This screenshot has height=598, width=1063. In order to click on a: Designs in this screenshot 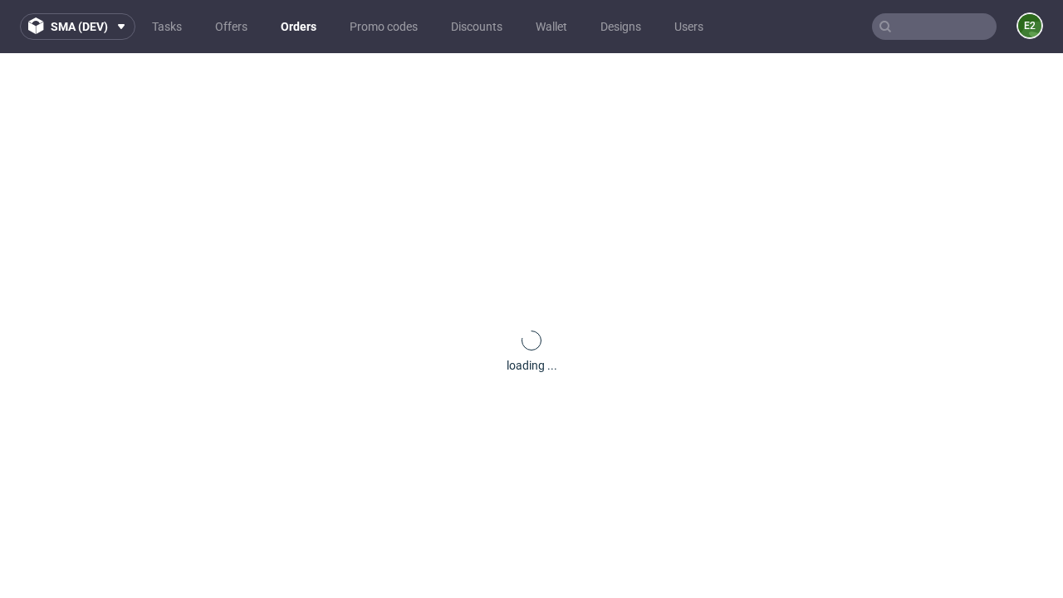, I will do `click(621, 27)`.